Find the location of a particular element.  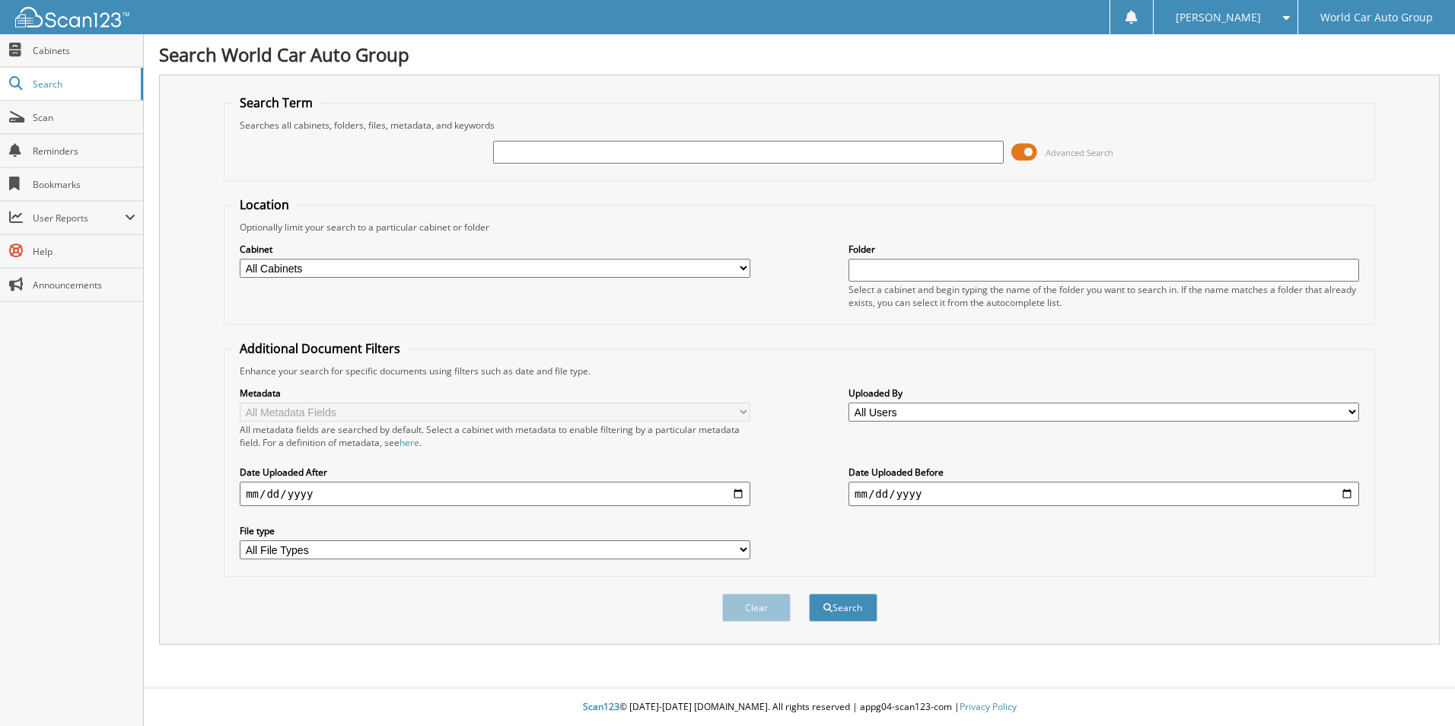

div: Enhance your search for specific documents using filters such as date and file type. is located at coordinates (799, 370).